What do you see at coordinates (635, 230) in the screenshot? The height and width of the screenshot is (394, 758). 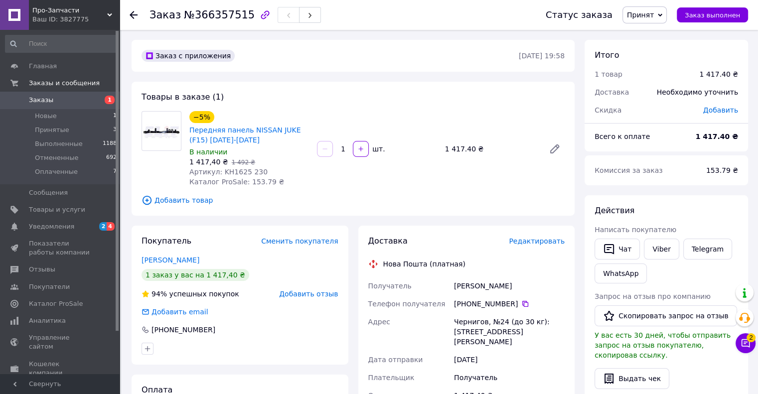 I see `span: Написать покупателю` at bounding box center [635, 230].